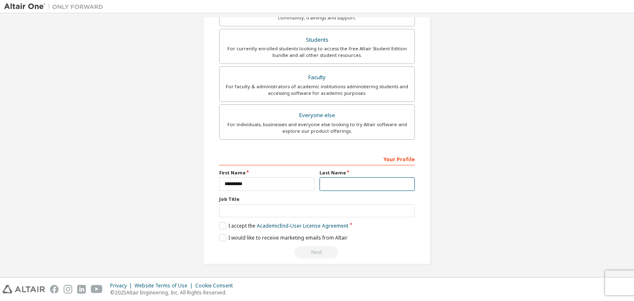  I want to click on img: linkedin.svg, so click(81, 289).